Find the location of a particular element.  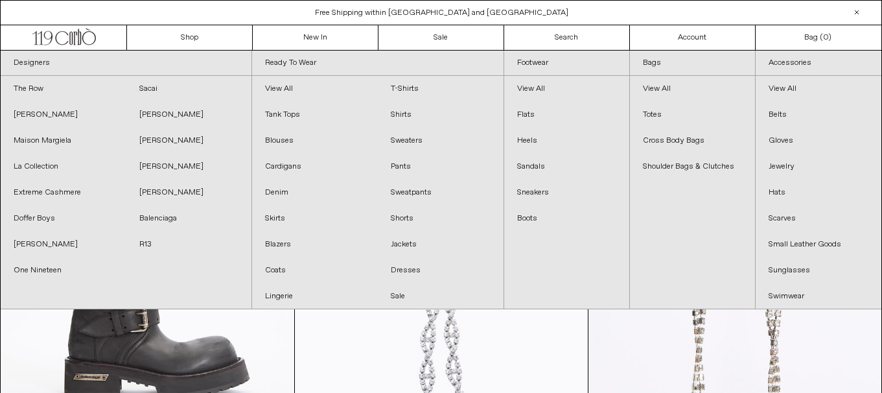

a: Sandals is located at coordinates (566, 167).